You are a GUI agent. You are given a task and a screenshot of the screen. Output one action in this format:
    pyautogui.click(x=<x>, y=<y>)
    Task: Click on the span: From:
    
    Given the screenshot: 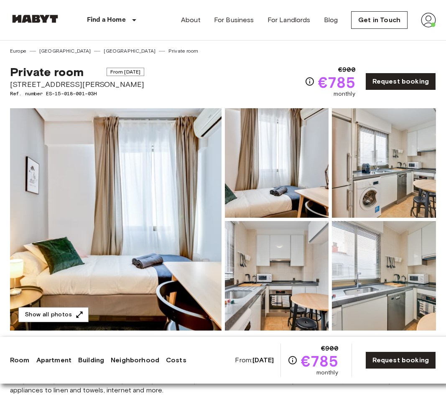 What is the action you would take?
    pyautogui.click(x=254, y=360)
    